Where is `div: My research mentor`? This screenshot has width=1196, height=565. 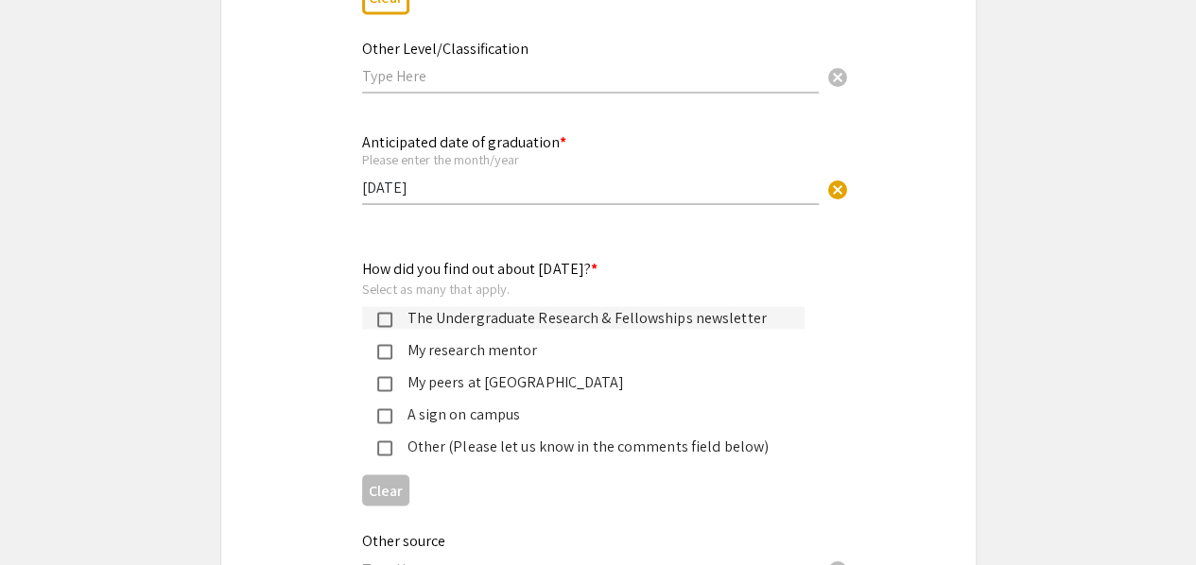 div: My research mentor is located at coordinates (591, 350).